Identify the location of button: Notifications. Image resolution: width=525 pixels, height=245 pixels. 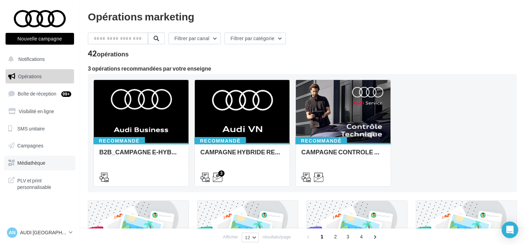
(38, 59).